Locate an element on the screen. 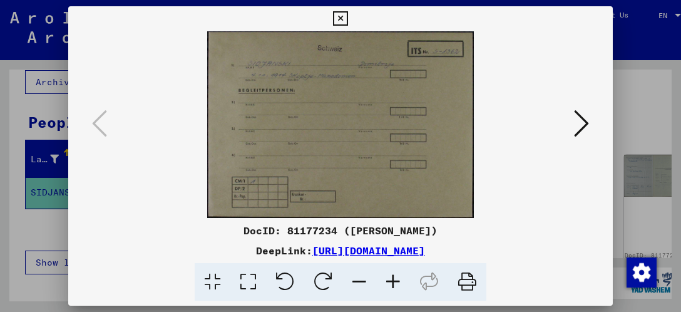 This screenshot has width=681, height=312. img: 001.jpg is located at coordinates (340, 124).